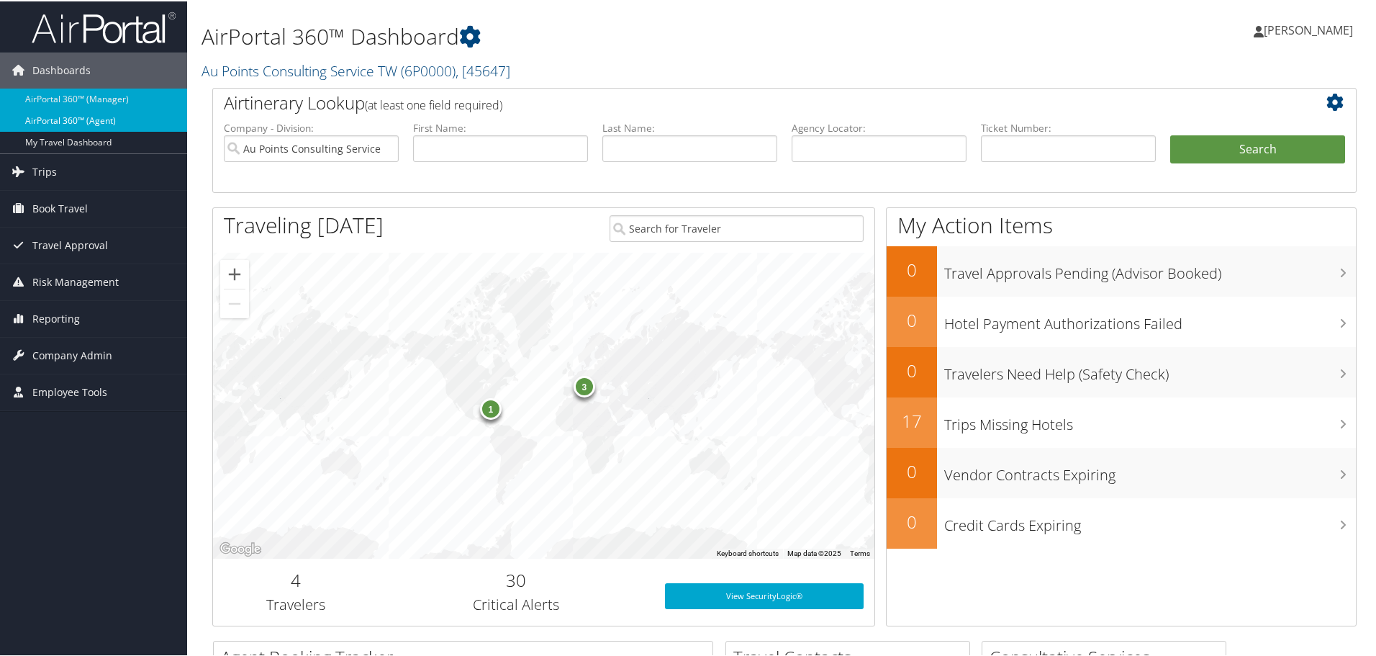  I want to click on h2: 30, so click(516, 579).